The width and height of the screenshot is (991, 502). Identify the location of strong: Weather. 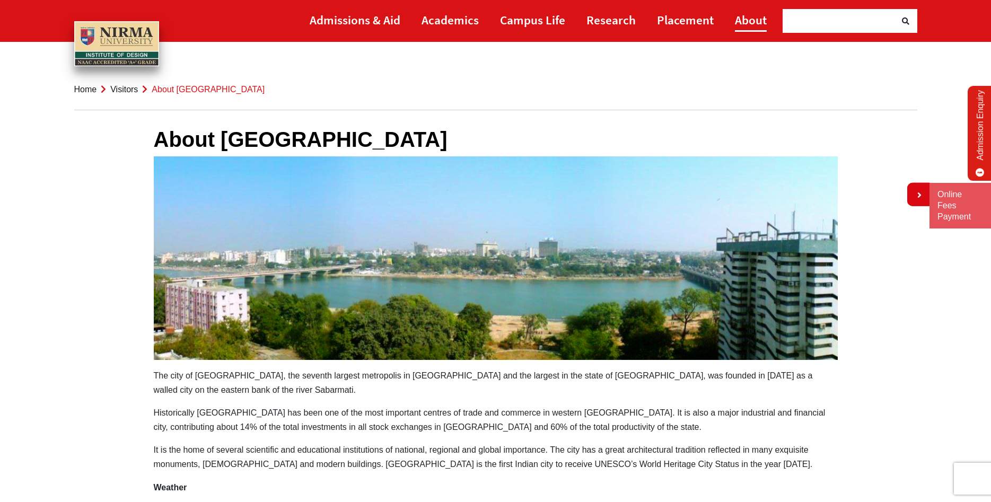
(170, 487).